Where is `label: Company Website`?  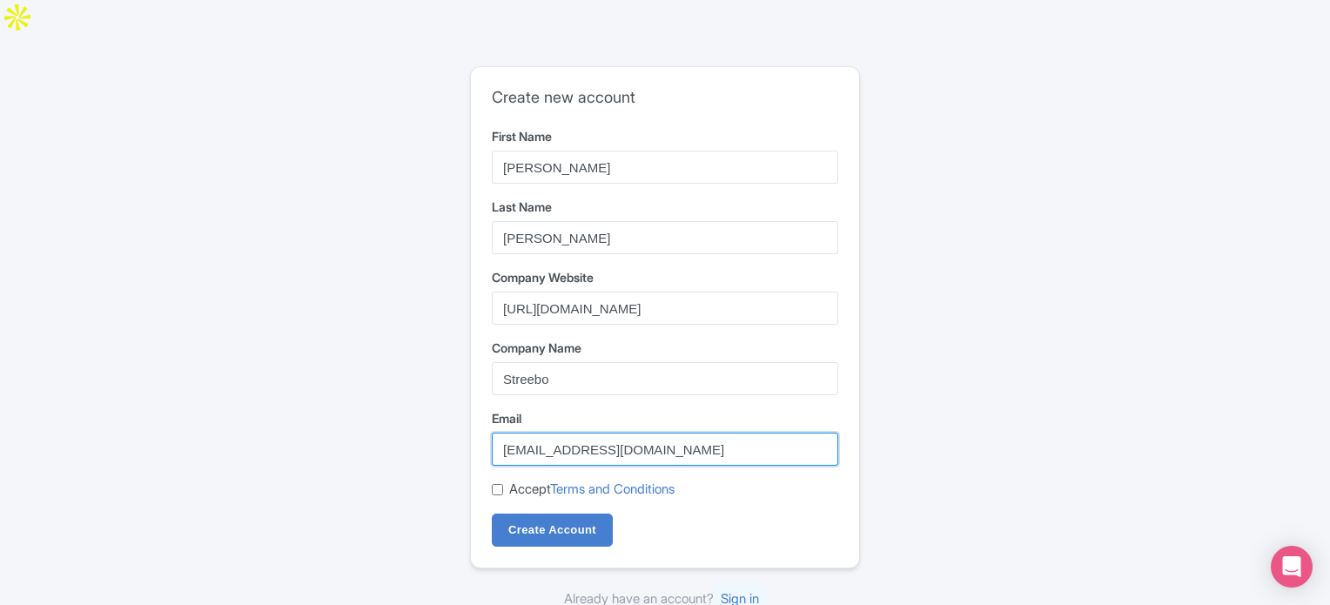
label: Company Website is located at coordinates (665, 277).